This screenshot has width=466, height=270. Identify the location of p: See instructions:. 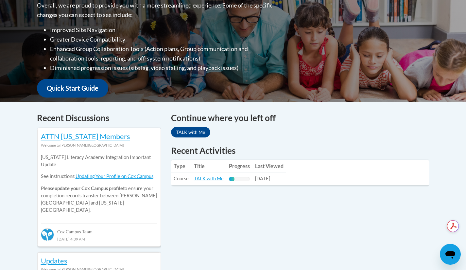
(99, 176).